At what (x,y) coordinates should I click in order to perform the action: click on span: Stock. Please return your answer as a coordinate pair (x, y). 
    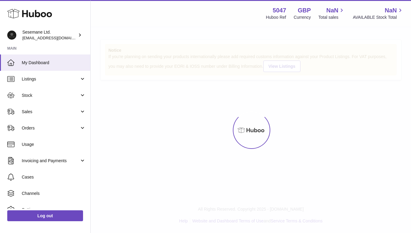
    Looking at the image, I should click on (50, 95).